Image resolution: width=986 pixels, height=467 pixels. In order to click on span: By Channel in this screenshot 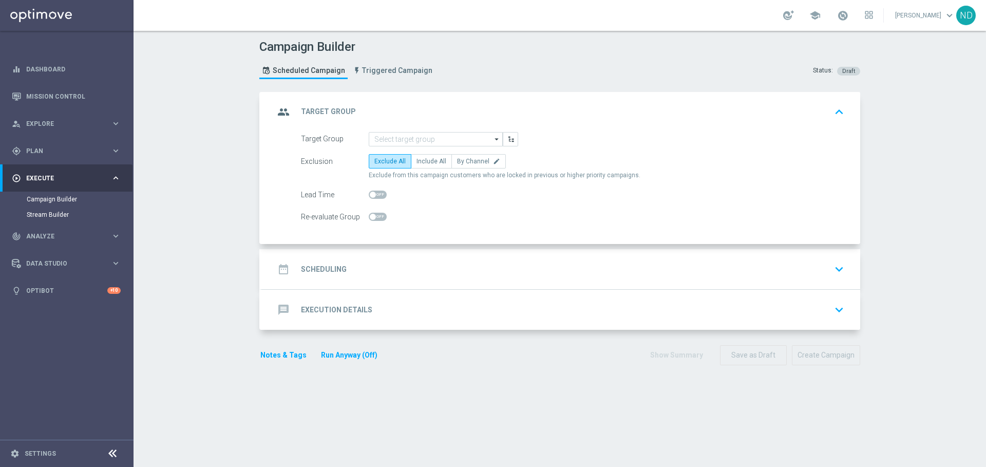, I will do `click(473, 161)`.